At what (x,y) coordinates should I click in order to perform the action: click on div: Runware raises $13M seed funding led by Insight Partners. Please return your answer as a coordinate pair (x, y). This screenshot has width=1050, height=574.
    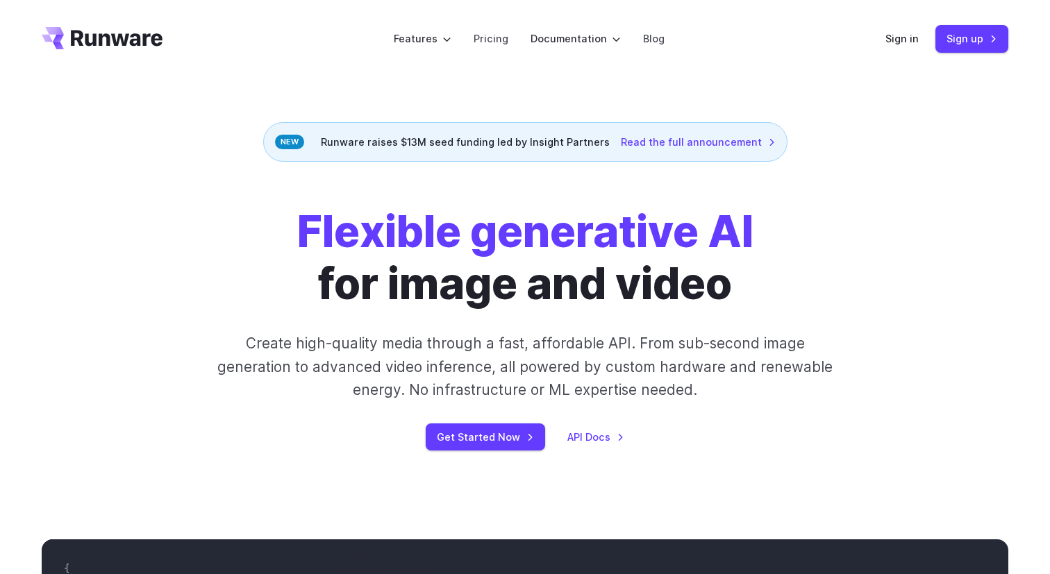
    Looking at the image, I should click on (525, 142).